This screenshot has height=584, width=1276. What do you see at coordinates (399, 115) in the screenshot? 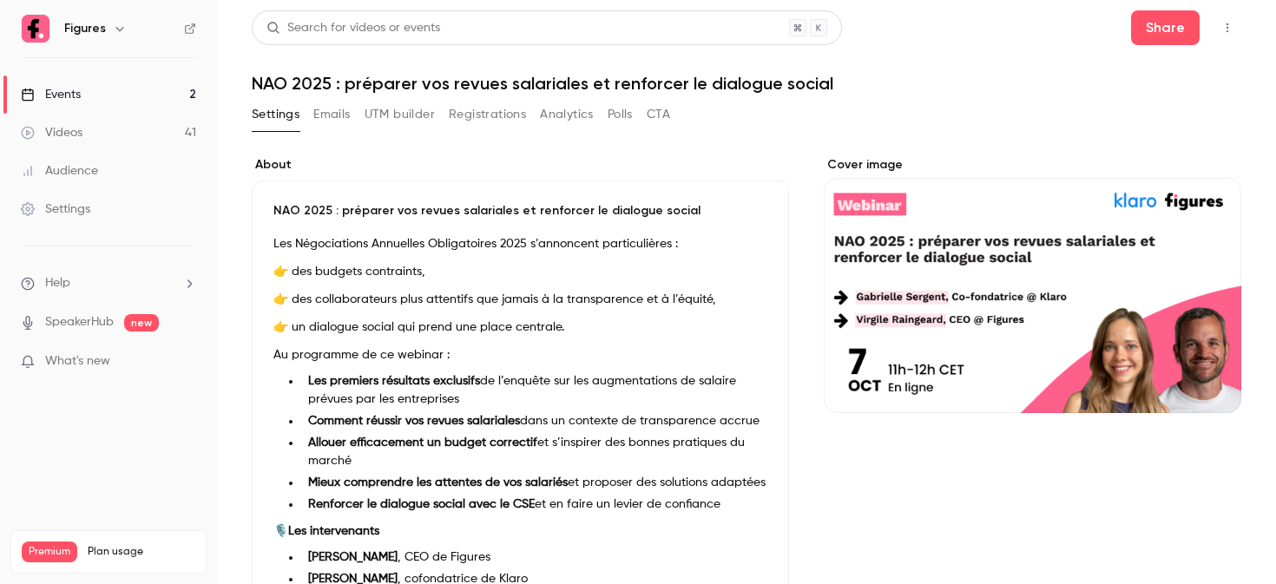
I see `button: UTM builder` at bounding box center [399, 115].